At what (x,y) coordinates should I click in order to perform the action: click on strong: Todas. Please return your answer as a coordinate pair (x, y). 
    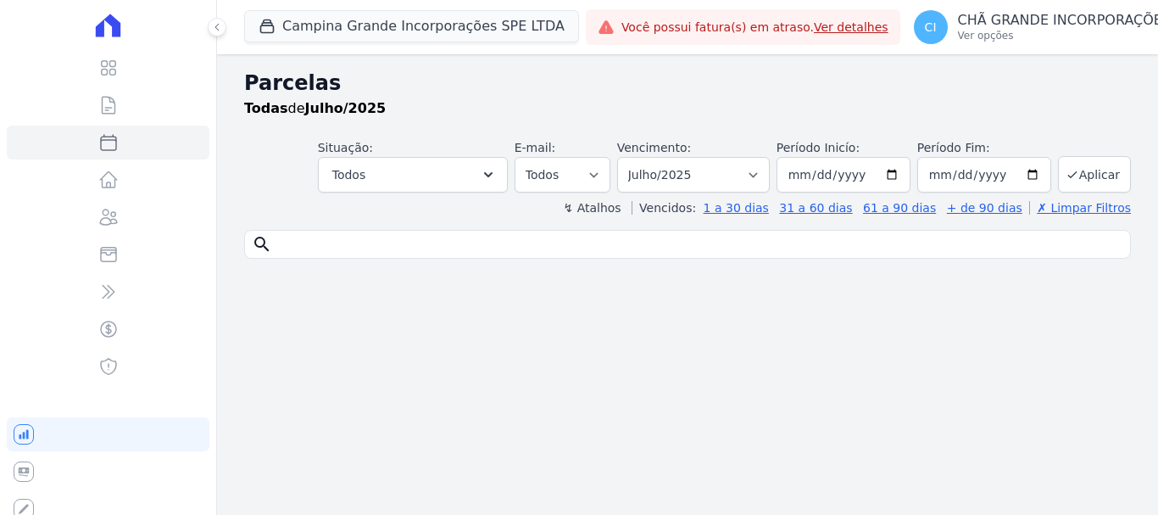
    Looking at the image, I should click on (266, 108).